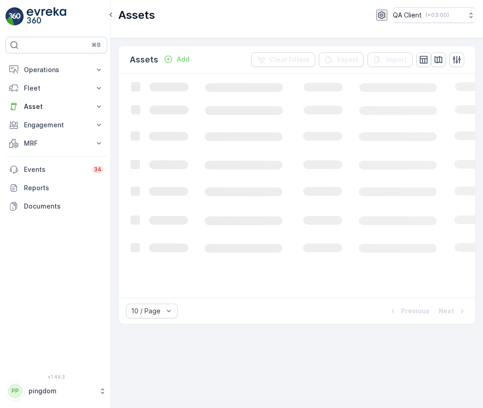 Image resolution: width=483 pixels, height=408 pixels. What do you see at coordinates (409, 311) in the screenshot?
I see `button: Previous` at bounding box center [409, 311].